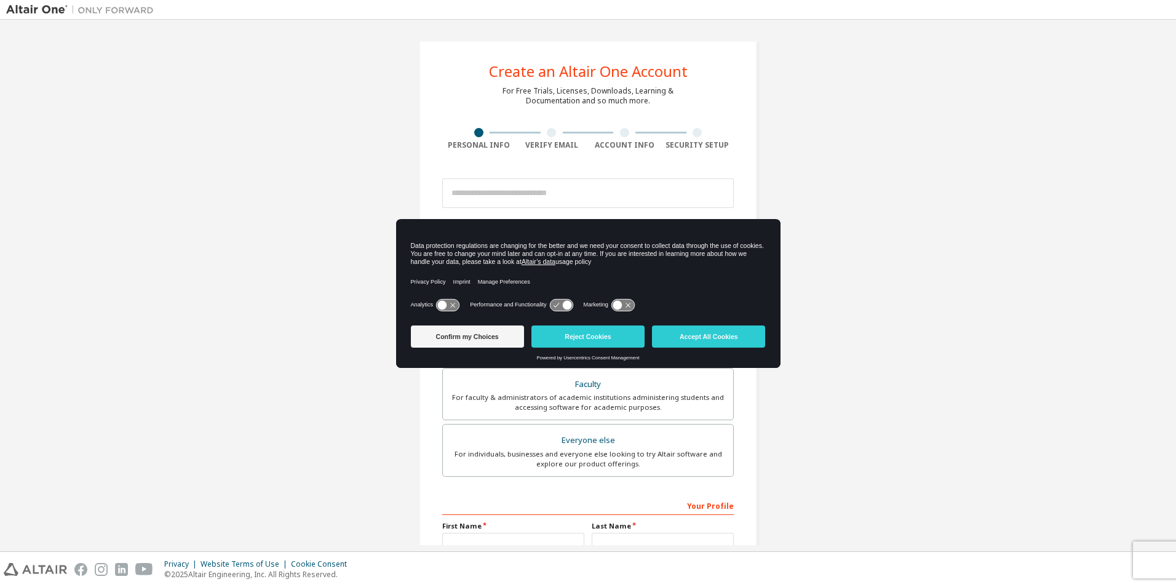 The width and height of the screenshot is (1176, 587). Describe the element at coordinates (624, 145) in the screenshot. I see `div: Account Info` at that location.